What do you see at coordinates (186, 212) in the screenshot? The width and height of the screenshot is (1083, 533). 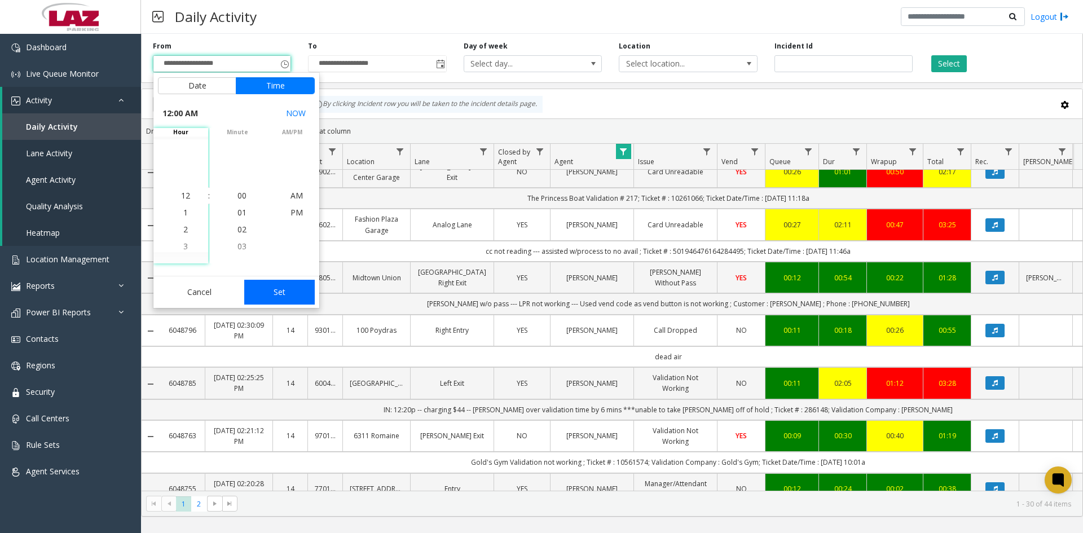 I see `span: 1` at bounding box center [186, 212].